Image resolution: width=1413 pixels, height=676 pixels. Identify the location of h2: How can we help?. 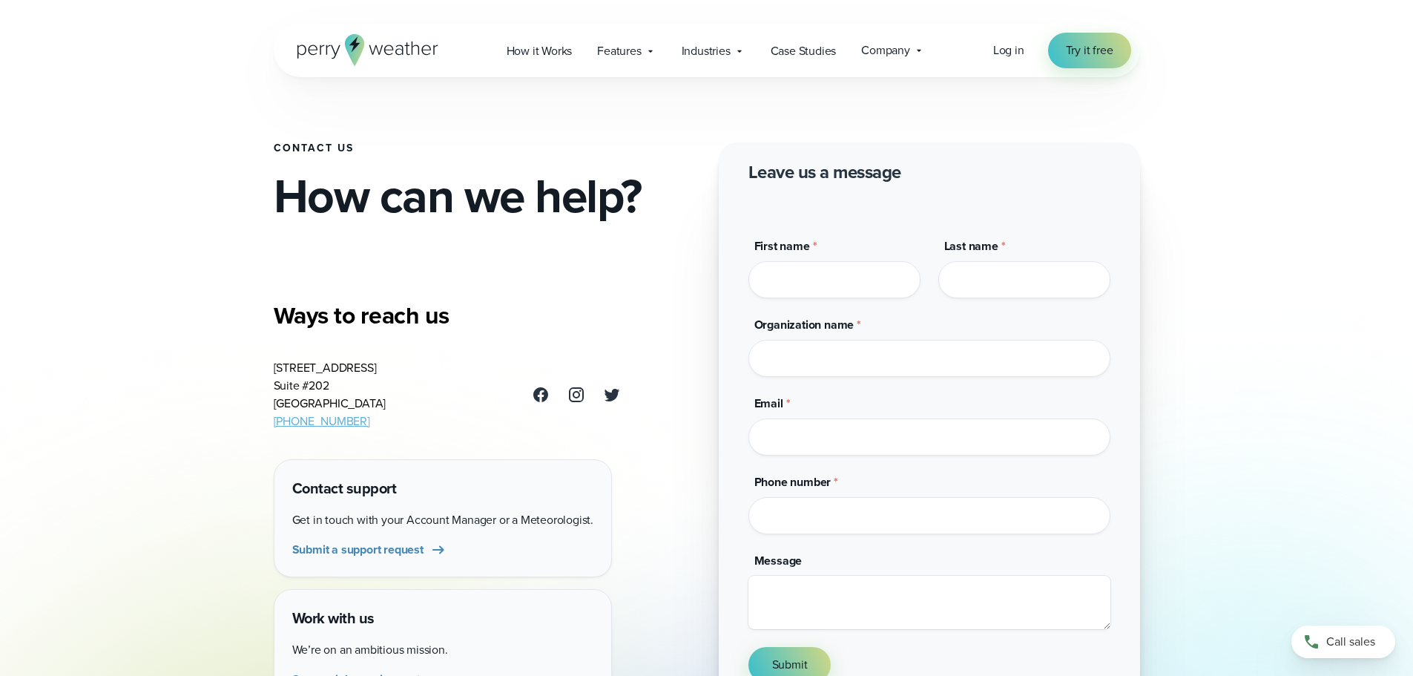
(484, 196).